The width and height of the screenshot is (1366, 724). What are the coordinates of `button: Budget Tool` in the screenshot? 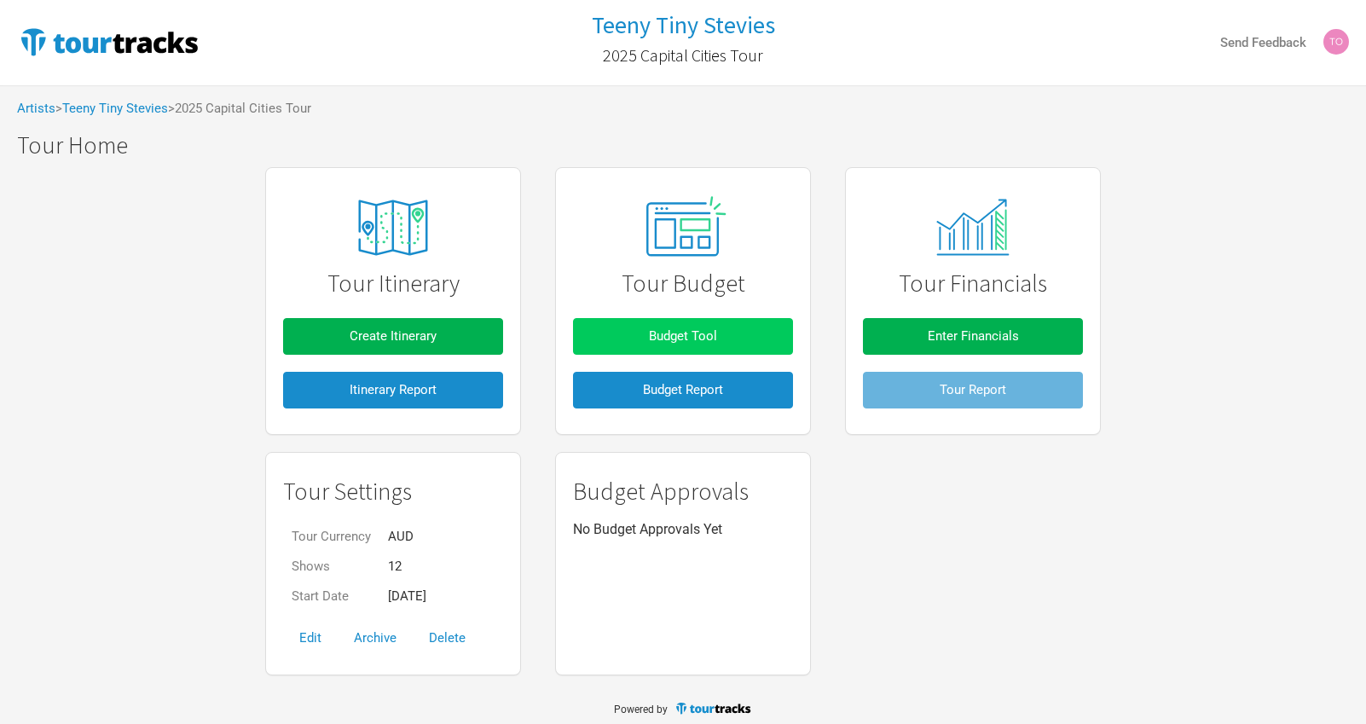 It's located at (683, 336).